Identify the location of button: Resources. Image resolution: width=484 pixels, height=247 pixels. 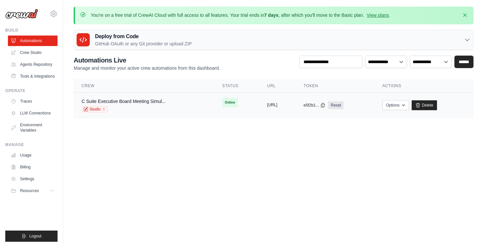
(33, 191).